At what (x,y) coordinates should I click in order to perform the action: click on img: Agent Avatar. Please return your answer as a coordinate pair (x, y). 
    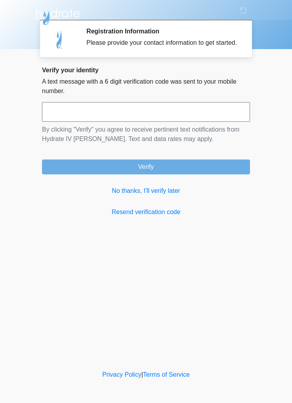
    Looking at the image, I should click on (60, 39).